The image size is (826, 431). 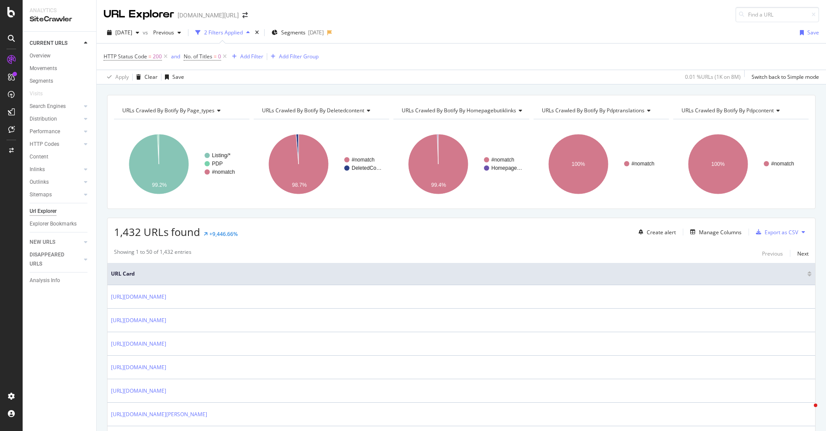 I want to click on a: Segments, so click(x=60, y=81).